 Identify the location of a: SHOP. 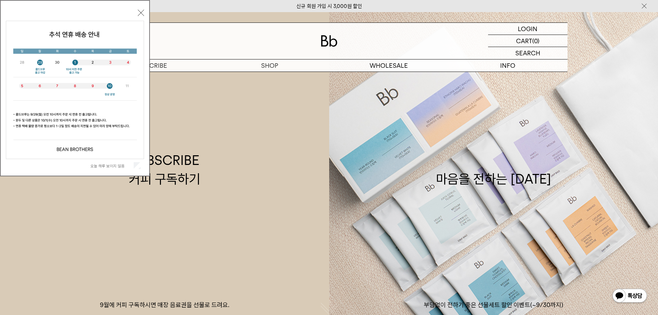
(269, 65).